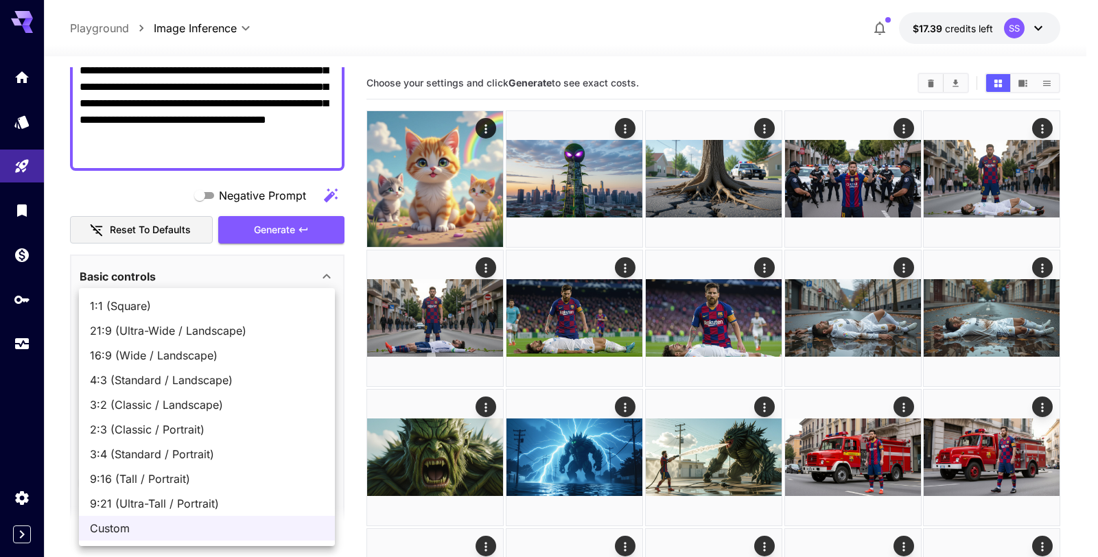  Describe the element at coordinates (207, 504) in the screenshot. I see `span: 9:21 (Ultra-Tall / Portrait)` at that location.